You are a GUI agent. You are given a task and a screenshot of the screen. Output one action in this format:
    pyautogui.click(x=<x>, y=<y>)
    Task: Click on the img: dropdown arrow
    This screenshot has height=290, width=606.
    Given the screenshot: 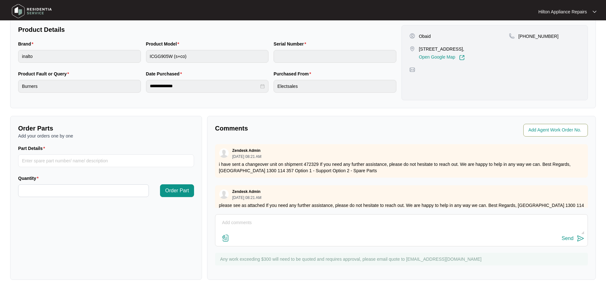 What is the action you would take?
    pyautogui.click(x=594, y=12)
    